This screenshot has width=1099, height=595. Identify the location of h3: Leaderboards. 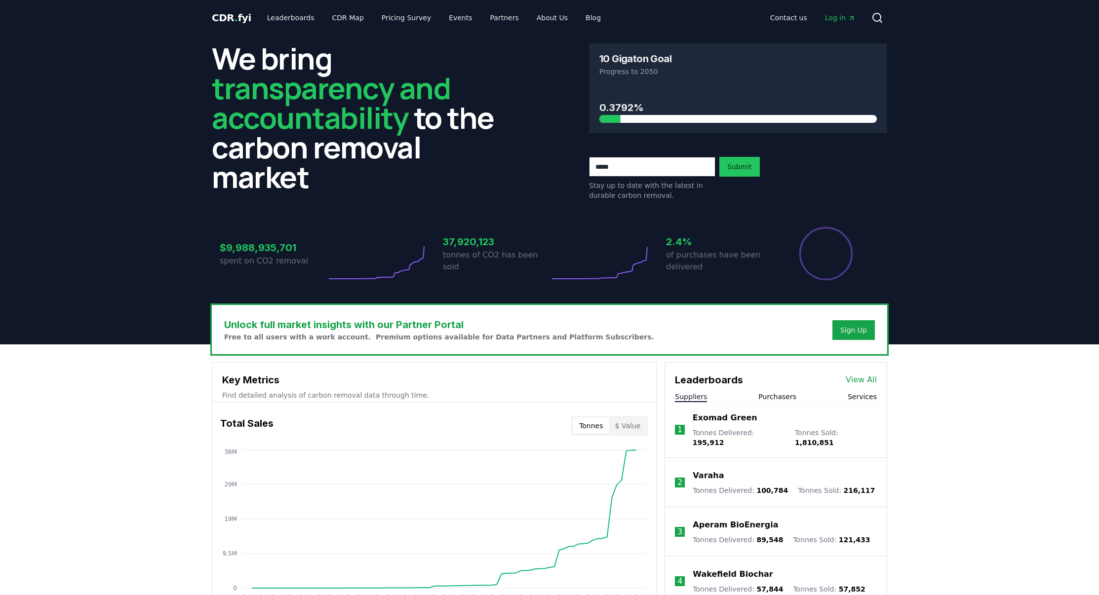
(709, 380).